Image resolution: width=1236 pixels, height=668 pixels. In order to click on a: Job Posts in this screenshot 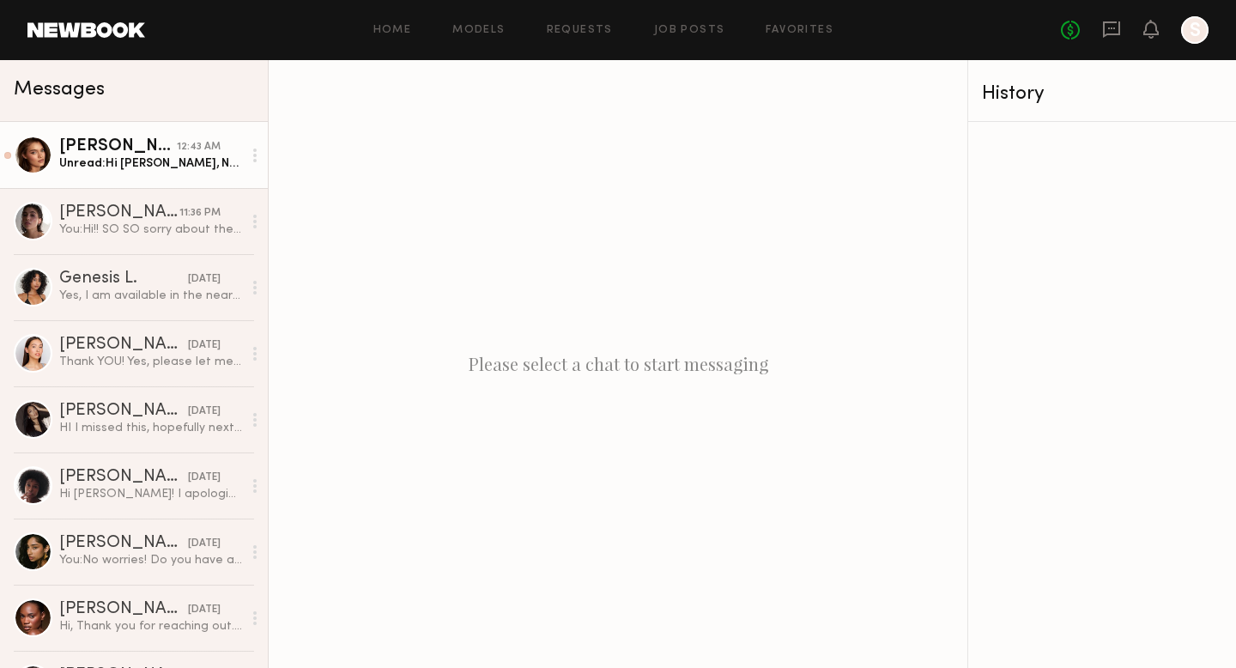, I will do `click(689, 30)`.